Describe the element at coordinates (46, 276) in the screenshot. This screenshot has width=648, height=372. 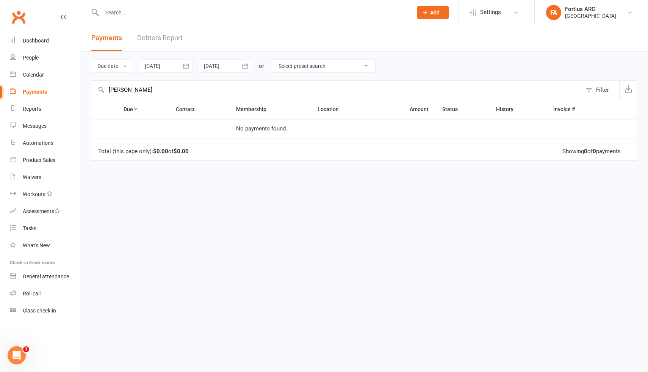
I see `div: General attendance` at that location.